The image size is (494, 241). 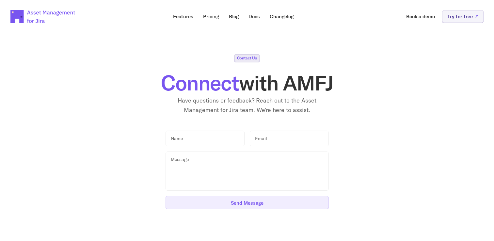 What do you see at coordinates (183, 16) in the screenshot?
I see `a: Features` at bounding box center [183, 16].